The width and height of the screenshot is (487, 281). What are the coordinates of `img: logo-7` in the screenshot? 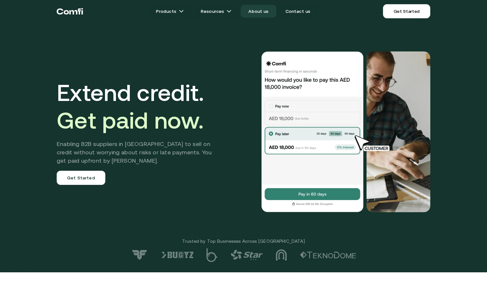 It's located at (139, 255).